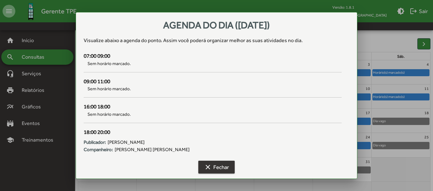 The height and width of the screenshot is (191, 433). What do you see at coordinates (216, 41) in the screenshot?
I see `div: Visualize abaixo a agenda do ponto . Assim você poderá organizar melhor as suas atividades no dia.` at bounding box center [216, 41].